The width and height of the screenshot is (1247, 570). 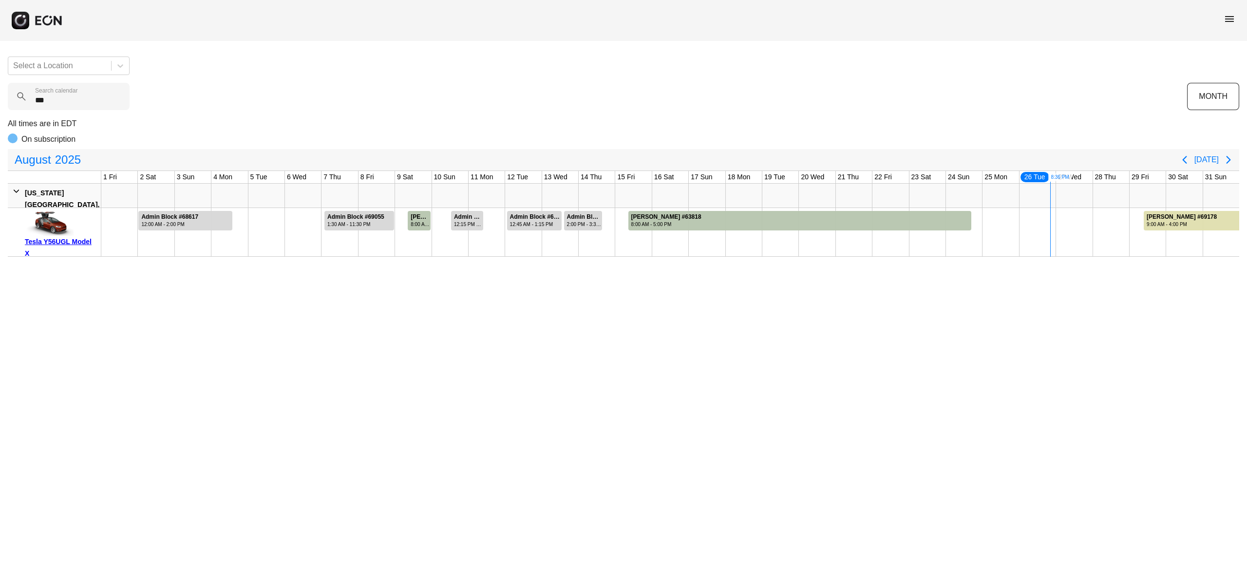 What do you see at coordinates (921, 177) in the screenshot?
I see `div: 23 Sat` at bounding box center [921, 177].